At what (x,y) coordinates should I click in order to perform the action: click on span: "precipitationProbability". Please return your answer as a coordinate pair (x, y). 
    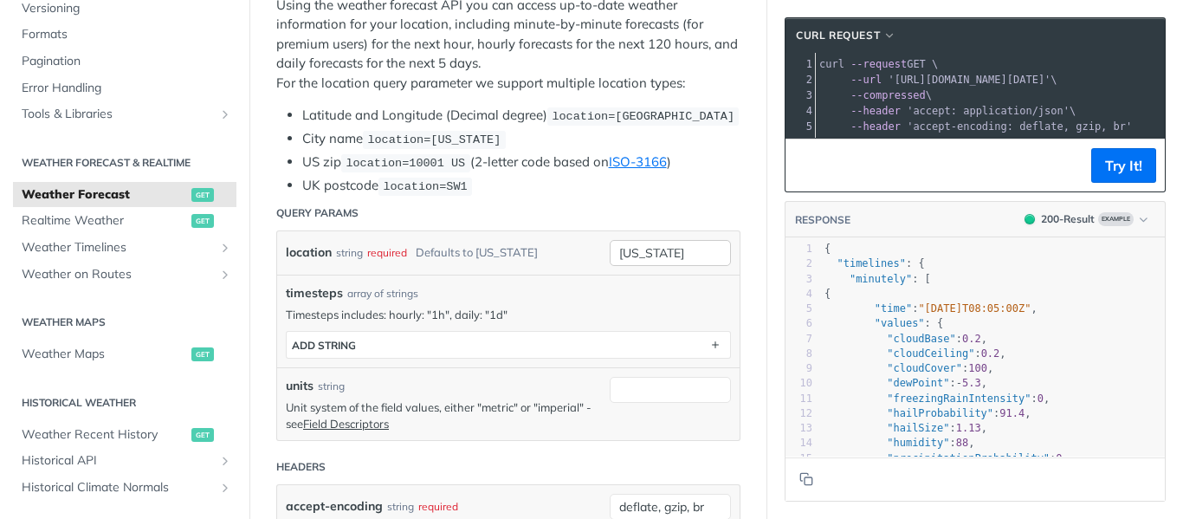
    Looking at the image, I should click on (968, 458).